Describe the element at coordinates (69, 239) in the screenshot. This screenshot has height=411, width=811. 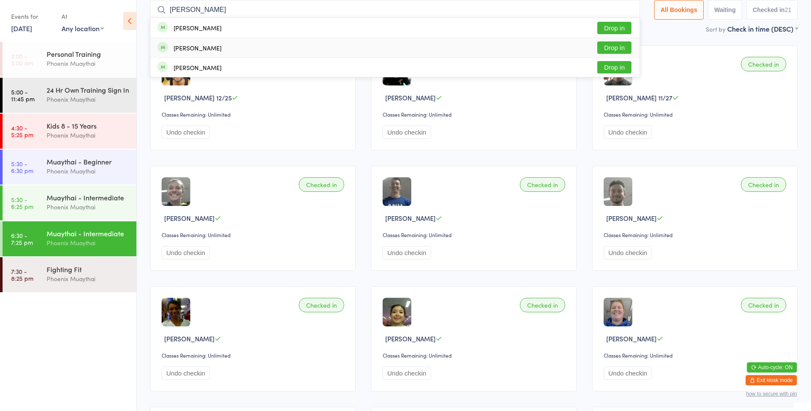
I see `a: 6:30 -7:25 pmMuaythai - IntermediatePhoenix Muaythai` at that location.